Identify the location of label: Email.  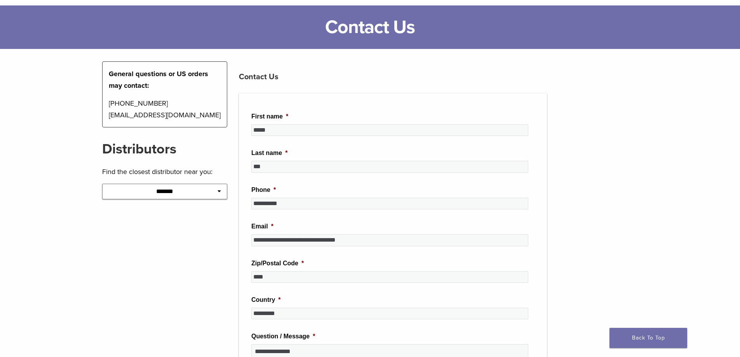
(262, 226).